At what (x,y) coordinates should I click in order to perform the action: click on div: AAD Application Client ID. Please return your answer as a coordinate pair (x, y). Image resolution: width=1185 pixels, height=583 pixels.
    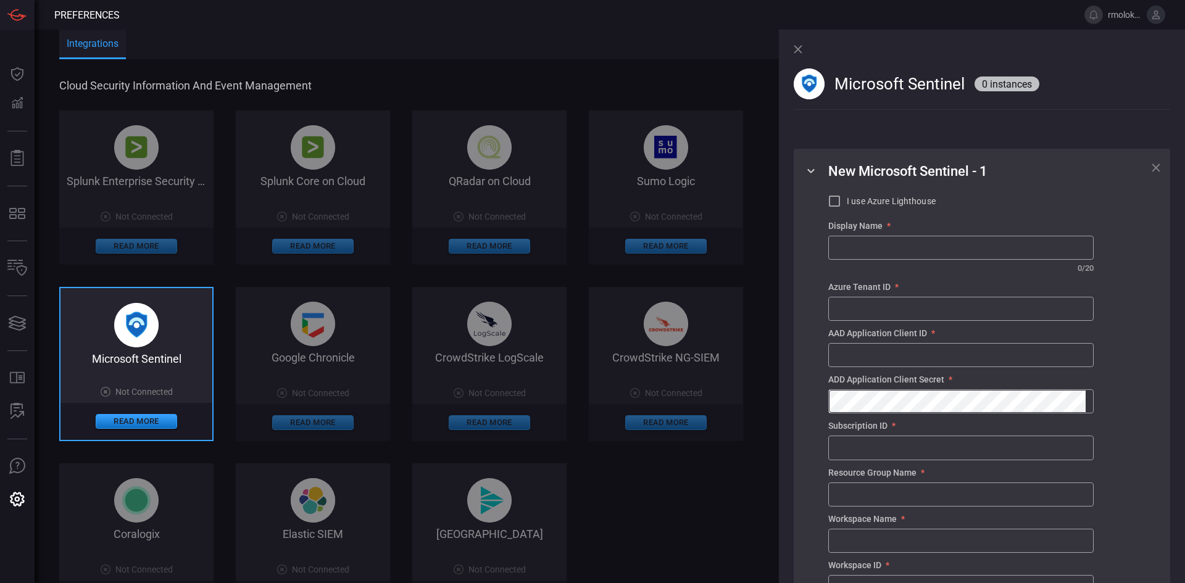
    Looking at the image, I should click on (961, 333).